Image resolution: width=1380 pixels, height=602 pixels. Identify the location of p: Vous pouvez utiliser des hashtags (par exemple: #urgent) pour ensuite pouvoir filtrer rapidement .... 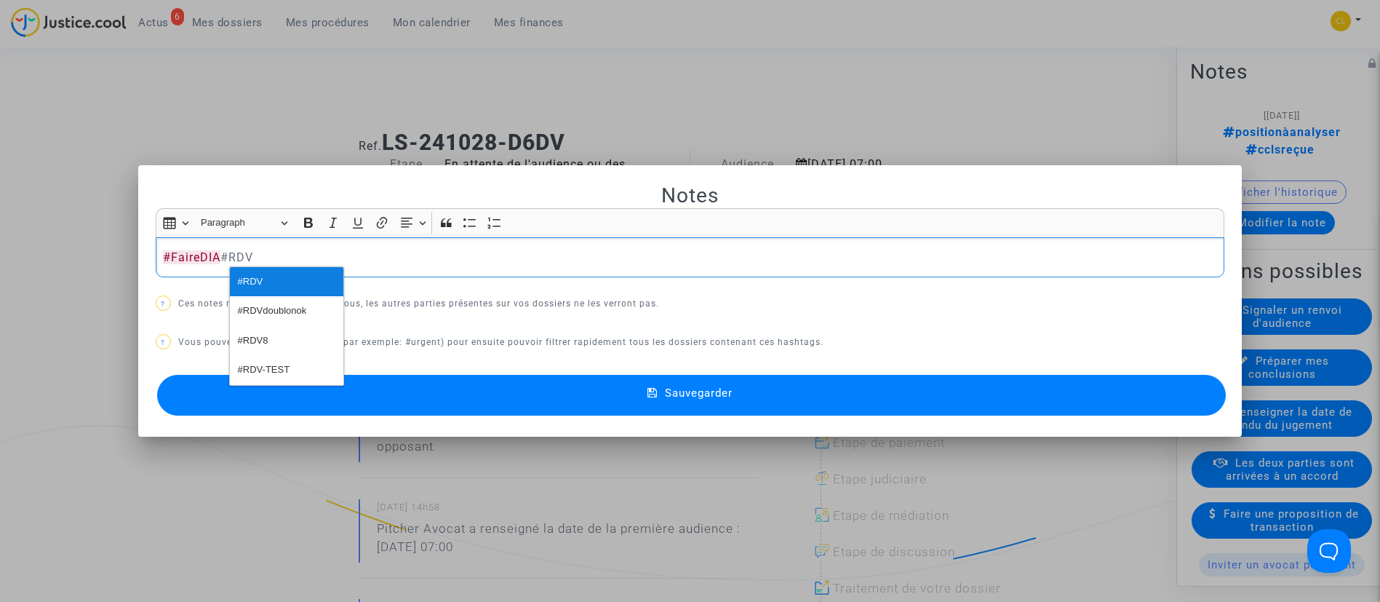
(691, 342).